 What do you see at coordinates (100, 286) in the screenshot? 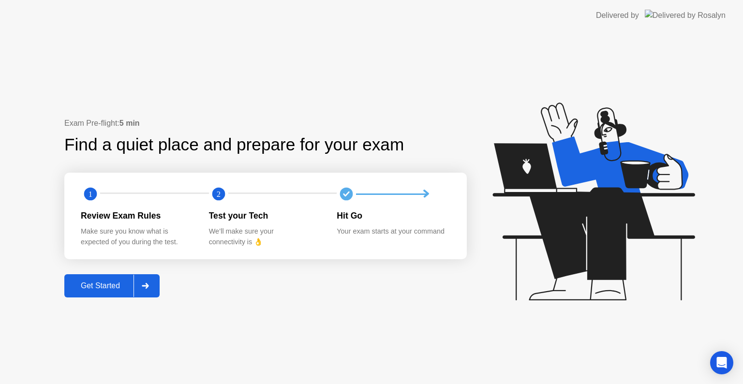
I see `div: Get Started` at bounding box center [100, 286].